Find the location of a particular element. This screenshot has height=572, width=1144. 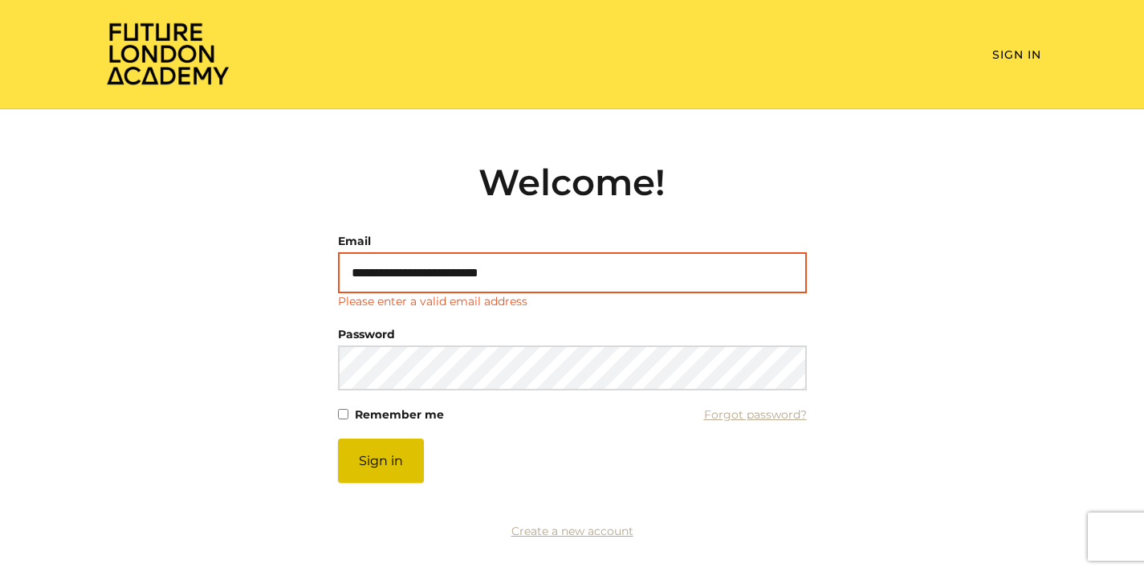

button: Sign in is located at coordinates (381, 460).